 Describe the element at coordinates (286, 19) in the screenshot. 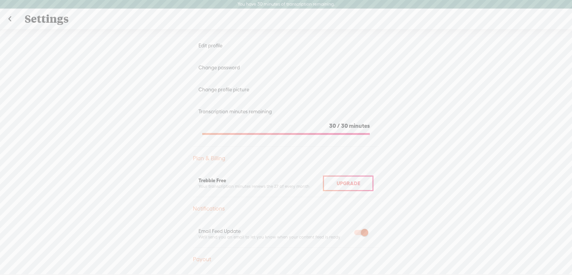

I see `div: Settings` at that location.